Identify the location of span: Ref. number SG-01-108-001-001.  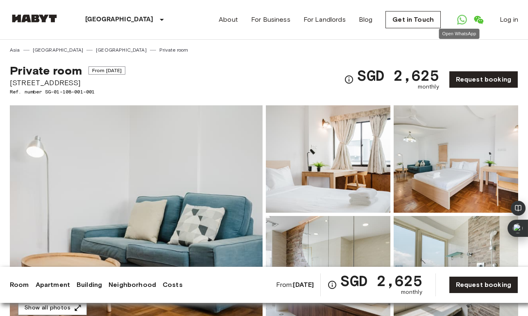
(68, 92).